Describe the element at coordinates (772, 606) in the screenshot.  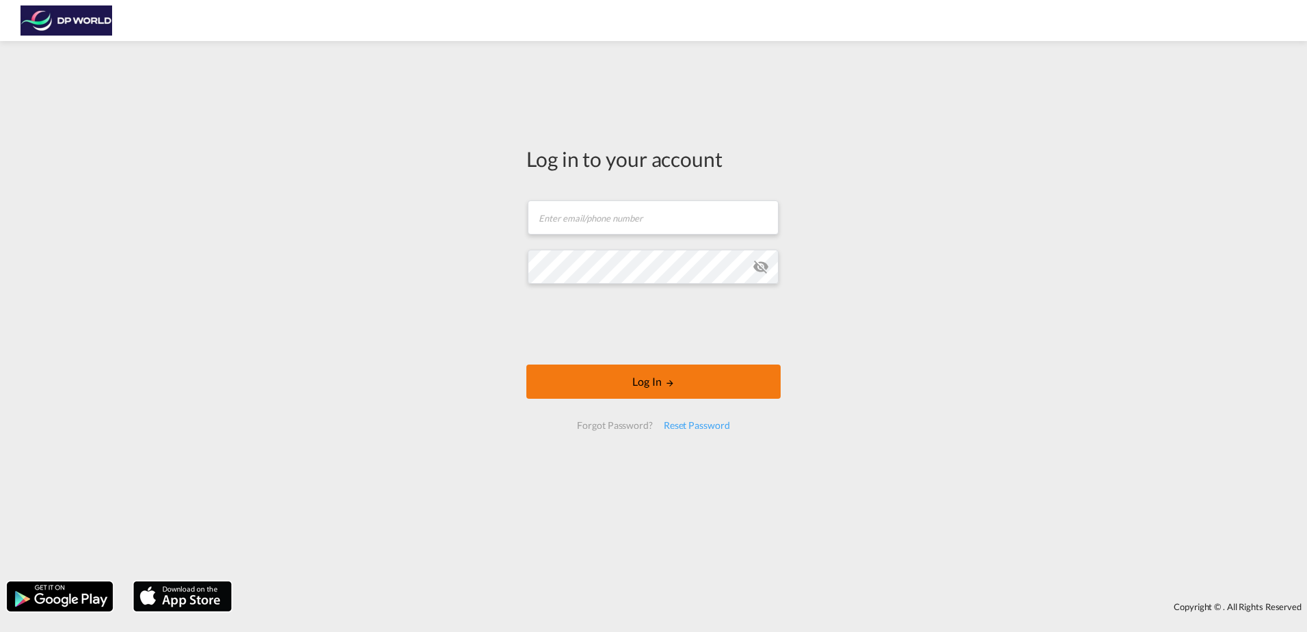
I see `div: Copyright © . All Rights Reserved` at that location.